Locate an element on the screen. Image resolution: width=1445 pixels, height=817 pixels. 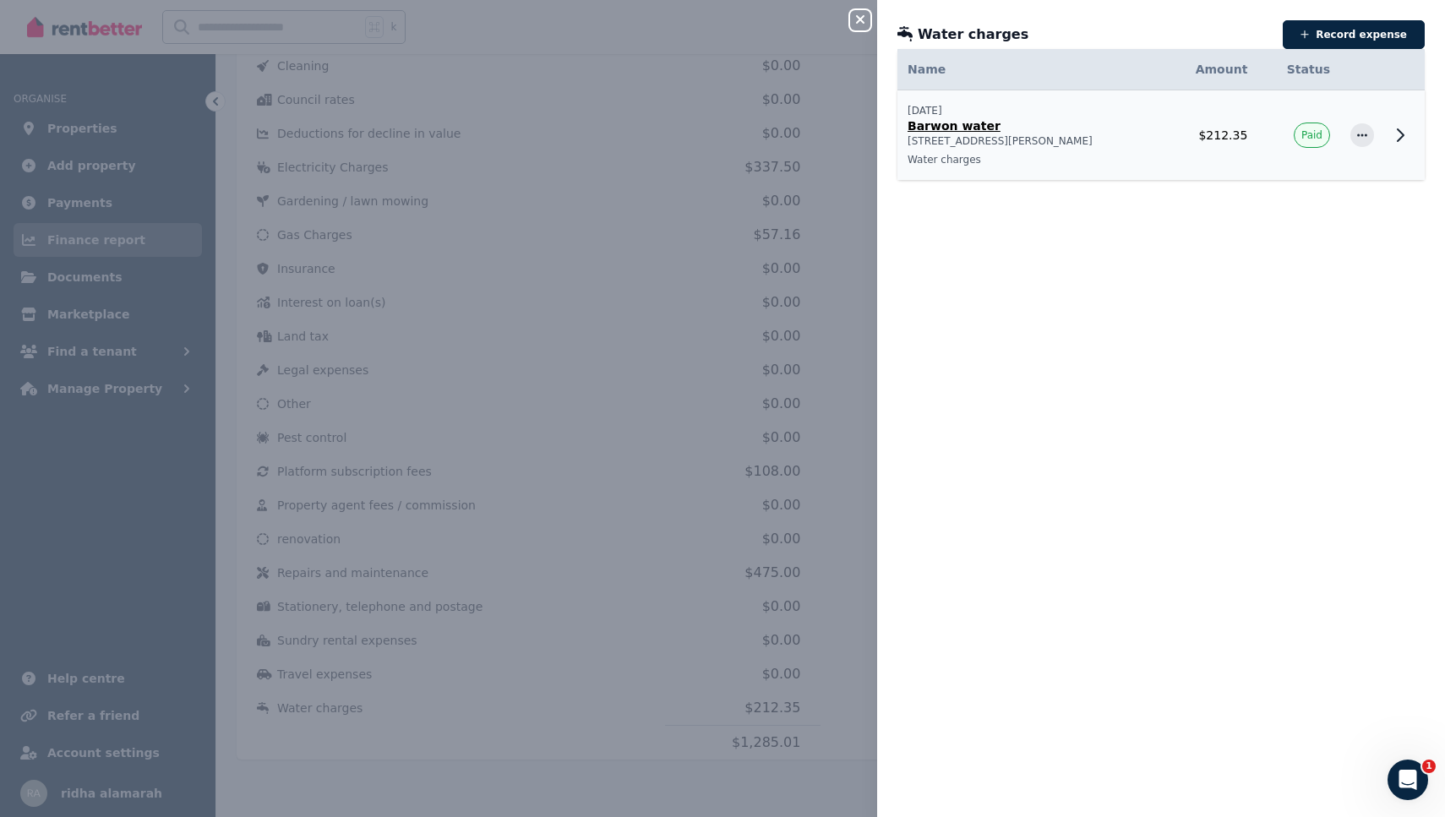
th: Amount is located at coordinates (1210, 69).